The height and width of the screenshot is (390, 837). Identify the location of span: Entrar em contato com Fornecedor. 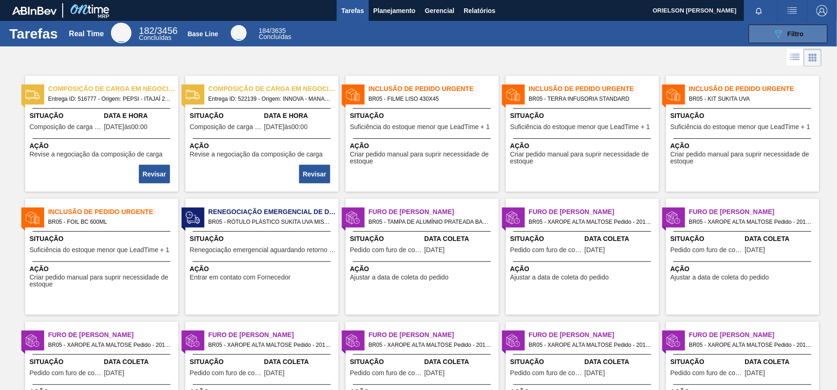
(240, 277).